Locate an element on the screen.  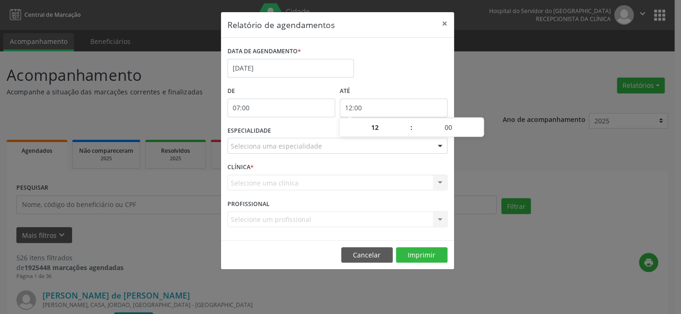
input: Selecione o horário inicial is located at coordinates (281, 108).